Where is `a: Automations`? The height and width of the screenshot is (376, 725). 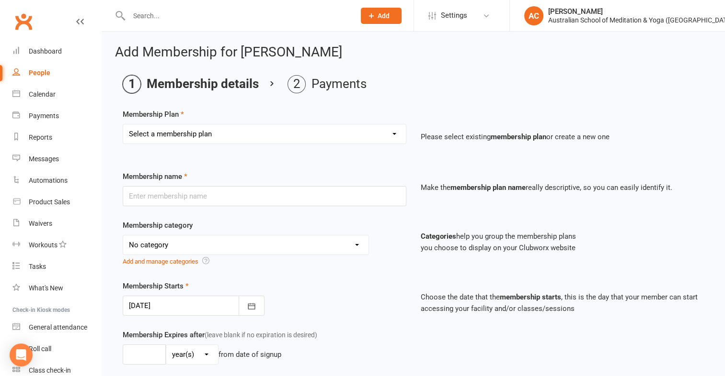
a: Automations is located at coordinates (57, 181).